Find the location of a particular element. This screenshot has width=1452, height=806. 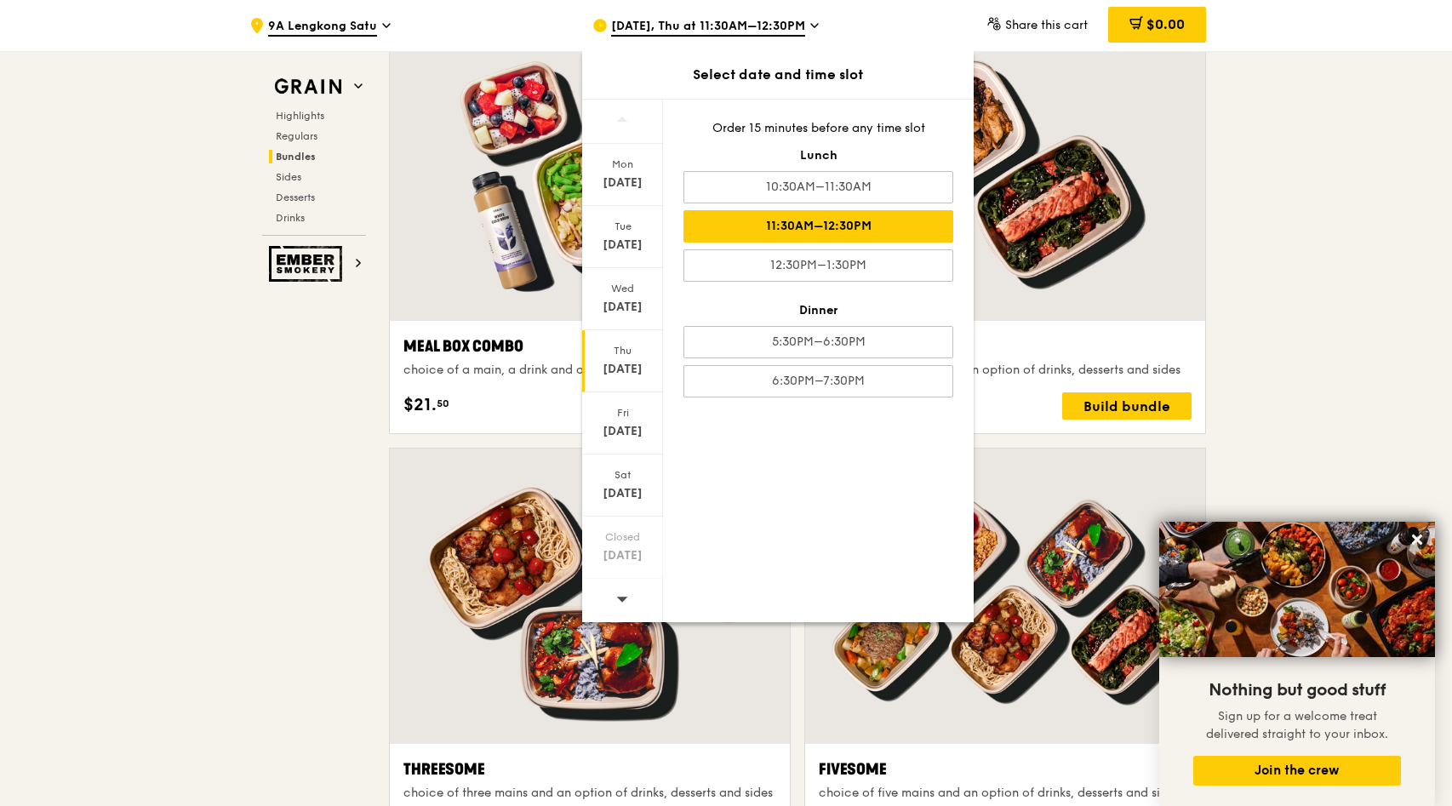

div: Select date and time slot is located at coordinates (778, 75).